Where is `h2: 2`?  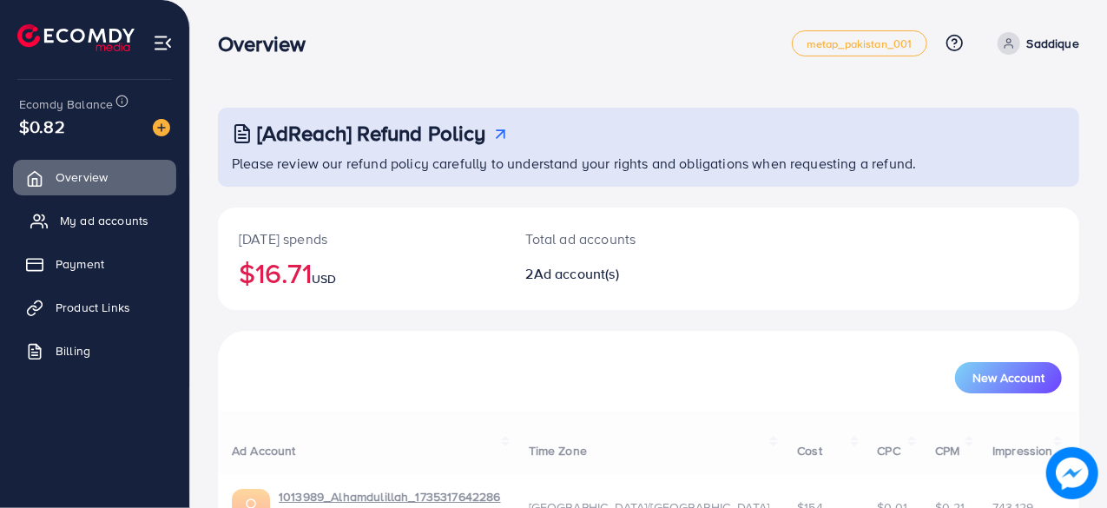 h2: 2 is located at coordinates (613, 273).